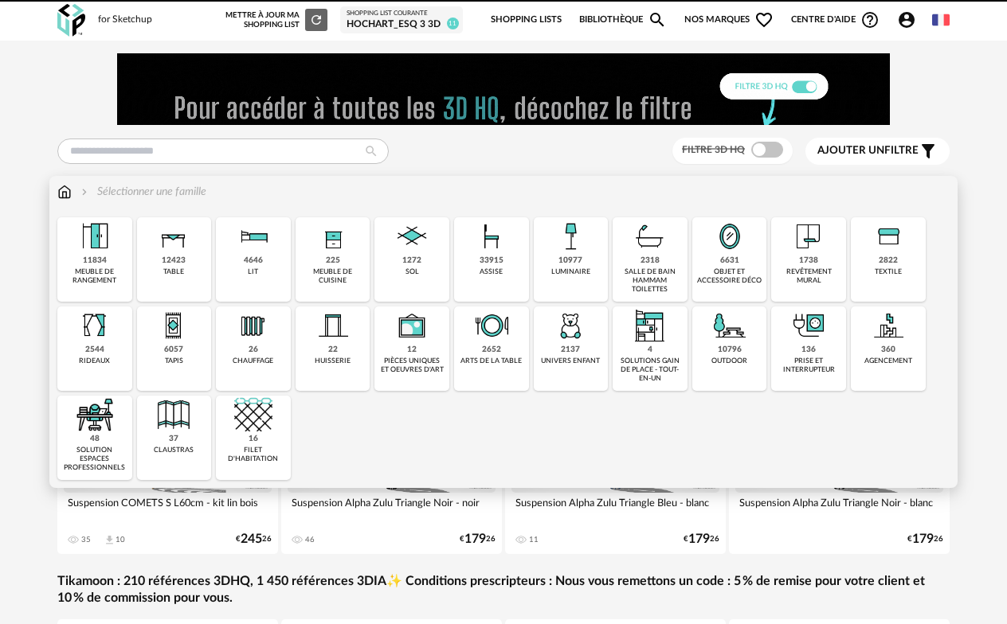 This screenshot has height=624, width=1007. Describe the element at coordinates (941, 20) in the screenshot. I see `img: fr` at that location.